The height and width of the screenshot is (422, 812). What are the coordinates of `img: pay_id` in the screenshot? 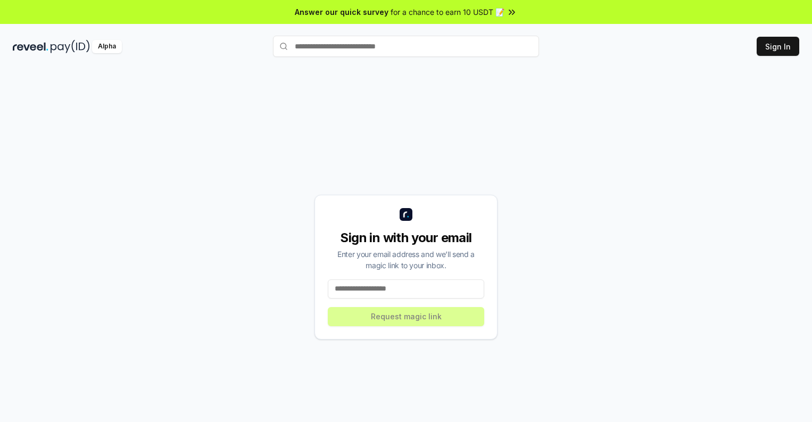 It's located at (70, 46).